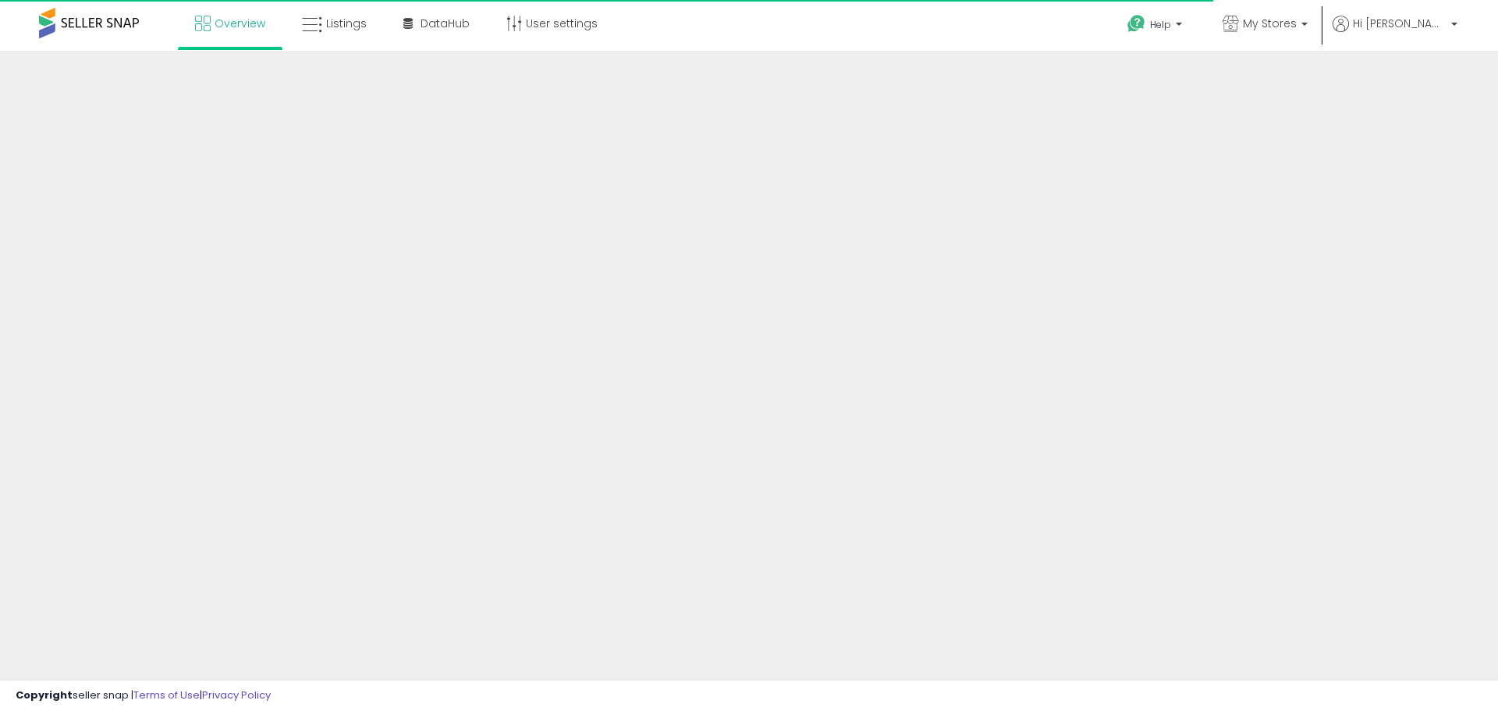 Image resolution: width=1498 pixels, height=711 pixels. Describe the element at coordinates (1270, 23) in the screenshot. I see `span: My Stores` at that location.